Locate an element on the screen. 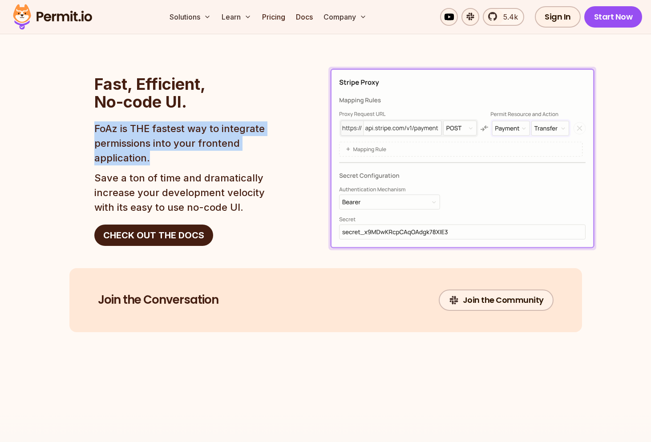 This screenshot has height=442, width=651. a: Join the Community is located at coordinates (496, 300).